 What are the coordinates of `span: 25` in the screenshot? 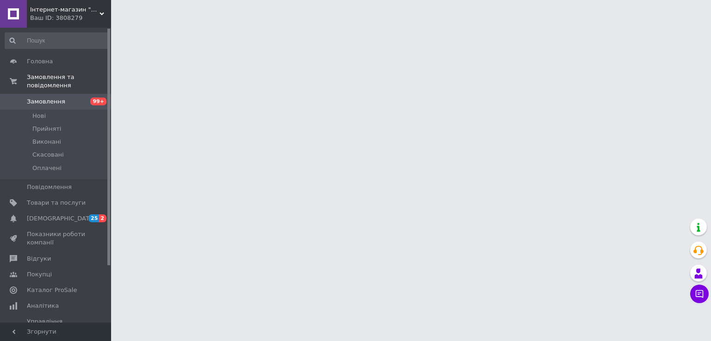 It's located at (93, 218).